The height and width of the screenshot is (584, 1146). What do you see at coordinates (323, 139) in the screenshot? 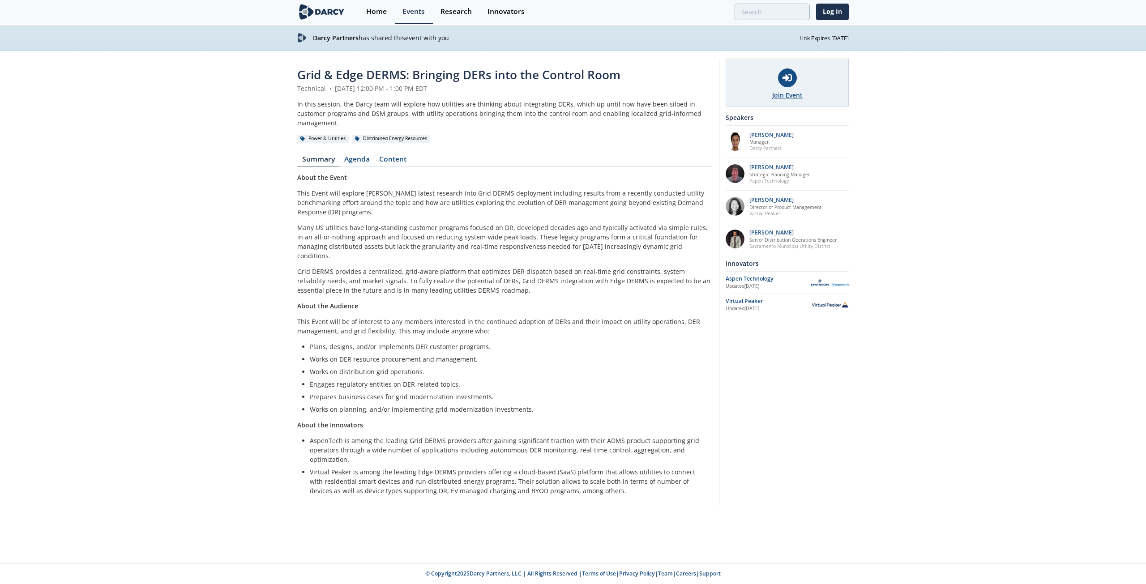
I see `div: Power & Utilities` at bounding box center [323, 139].